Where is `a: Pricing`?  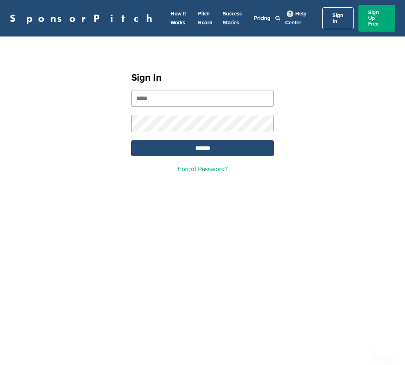 a: Pricing is located at coordinates (262, 18).